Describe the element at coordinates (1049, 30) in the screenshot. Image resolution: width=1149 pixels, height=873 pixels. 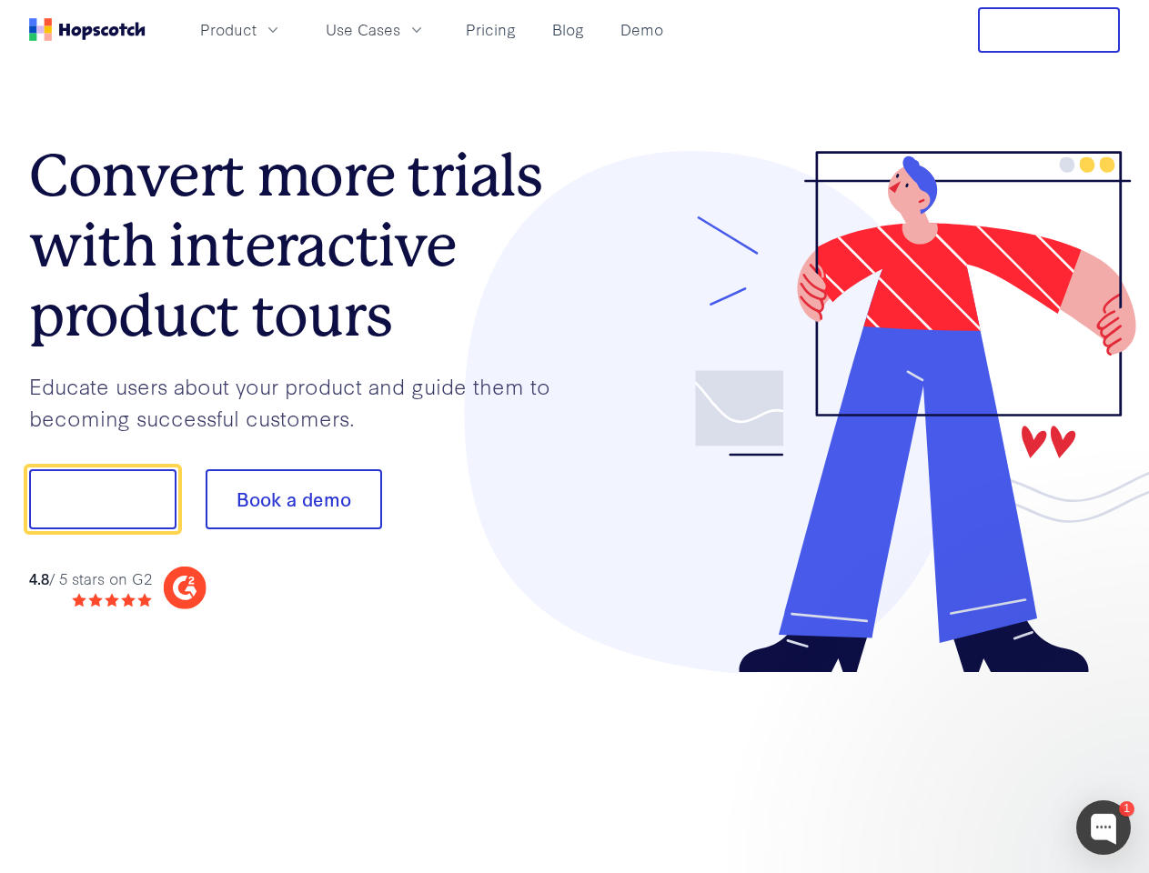
I see `button: Free Trial` at that location.